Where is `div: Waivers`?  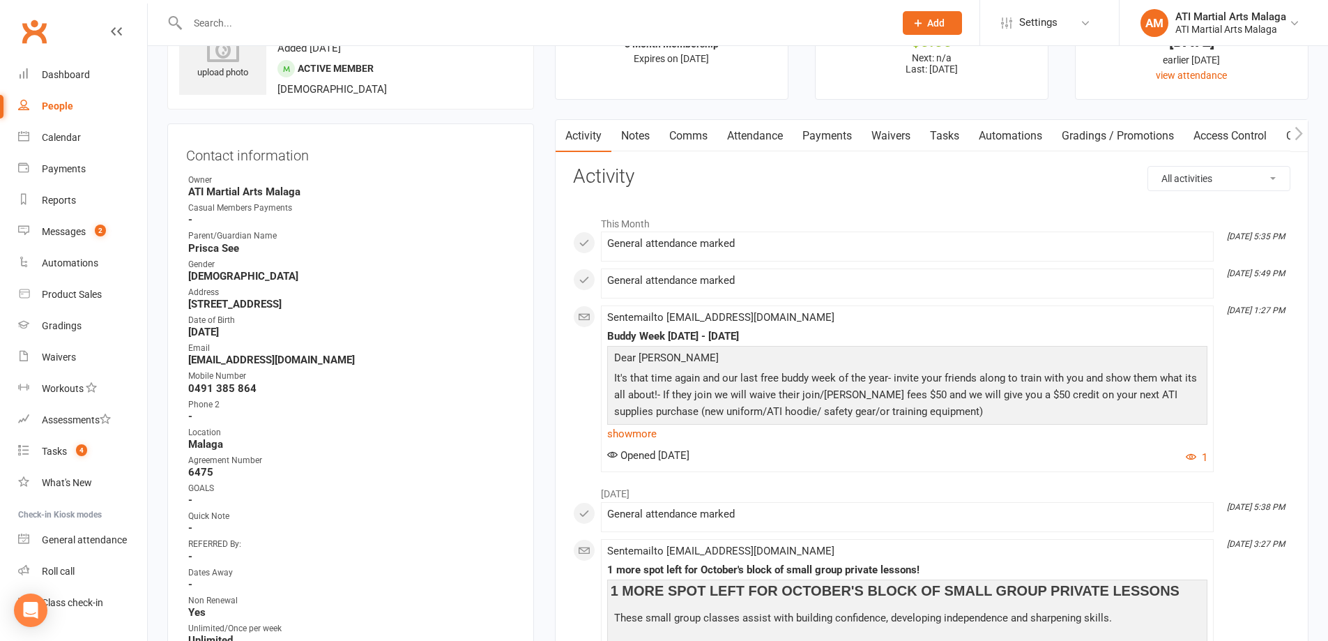
div: Waivers is located at coordinates (59, 357).